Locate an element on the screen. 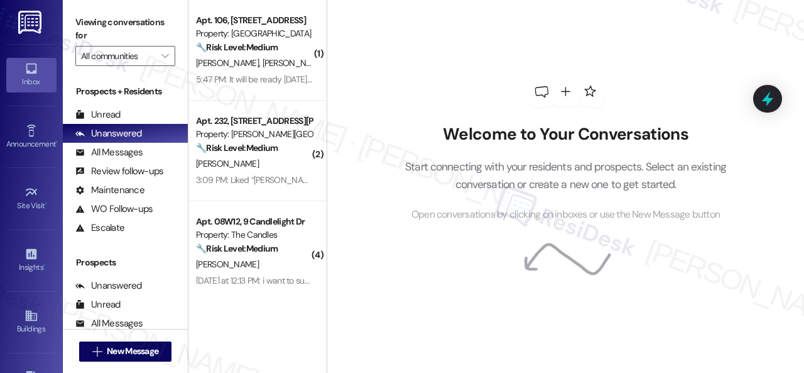 The height and width of the screenshot is (373, 804). div: Prospects is located at coordinates (125, 262).